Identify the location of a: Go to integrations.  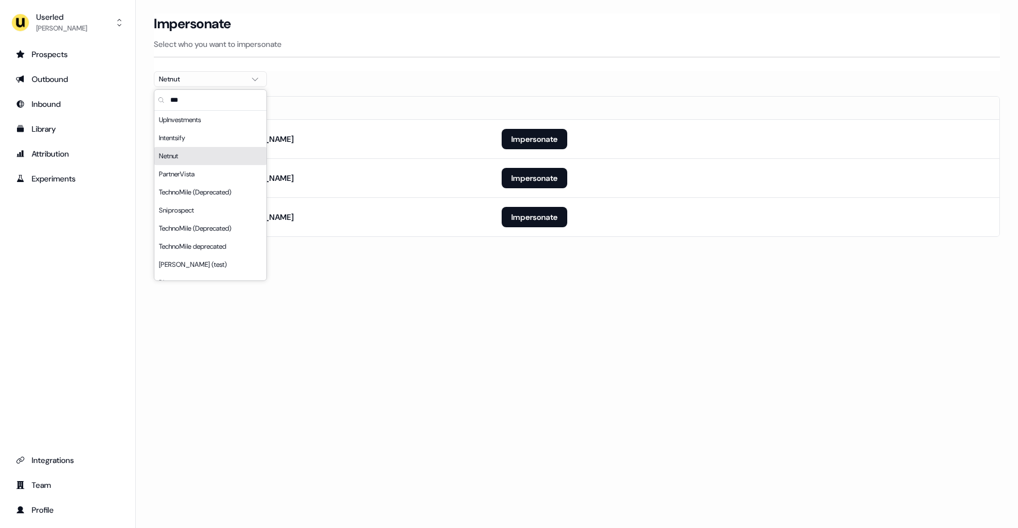
(67, 460).